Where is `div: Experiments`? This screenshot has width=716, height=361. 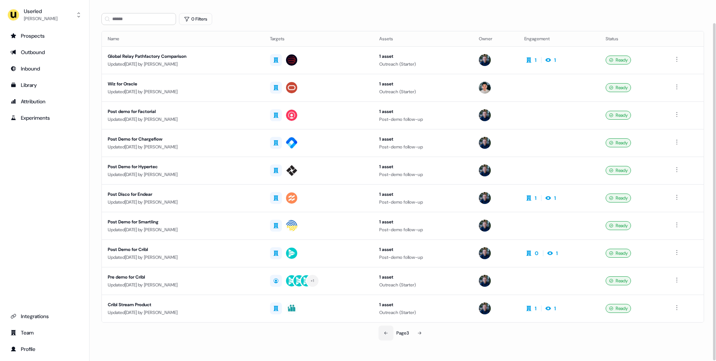 div: Experiments is located at coordinates (44, 118).